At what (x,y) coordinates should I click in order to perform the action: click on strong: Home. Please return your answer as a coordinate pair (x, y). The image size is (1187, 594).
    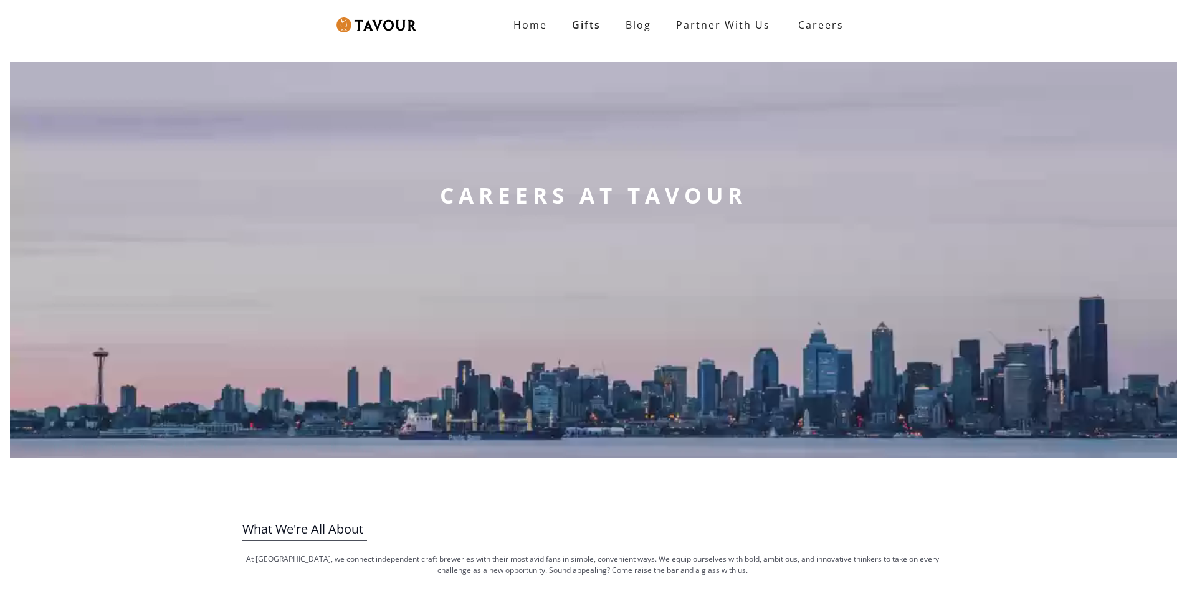
    Looking at the image, I should click on (530, 25).